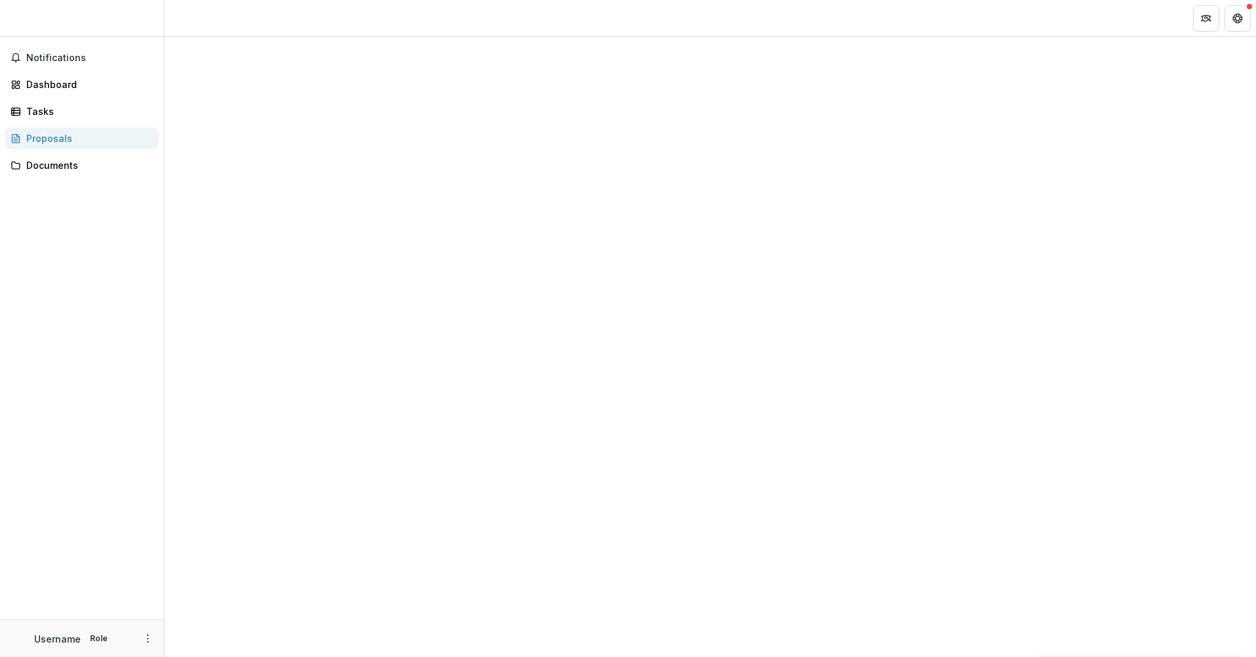 The image size is (1256, 657). What do you see at coordinates (57, 638) in the screenshot?
I see `p: Username` at bounding box center [57, 638].